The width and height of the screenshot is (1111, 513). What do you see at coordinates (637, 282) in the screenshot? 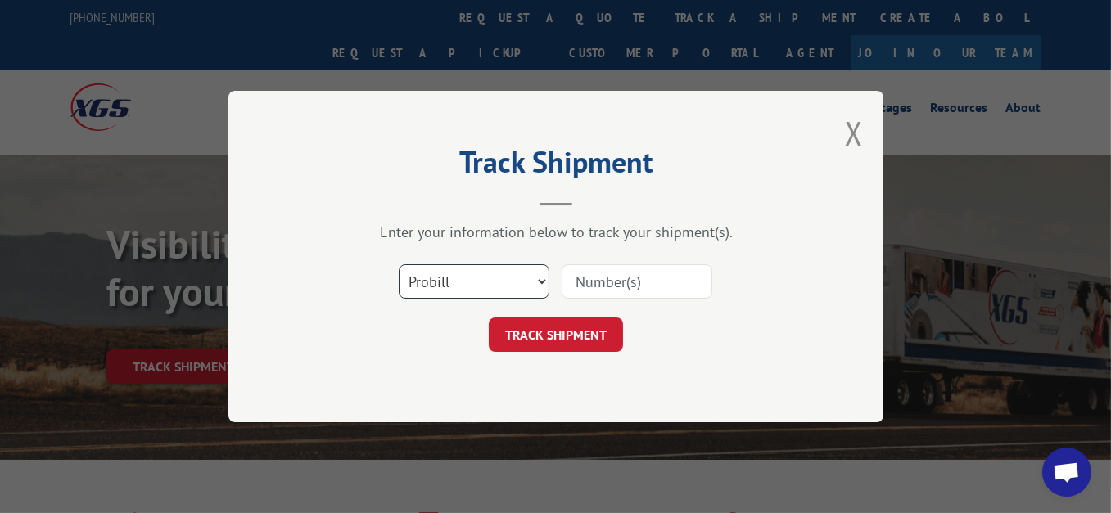
I see `input: Number(s)` at bounding box center [637, 282].